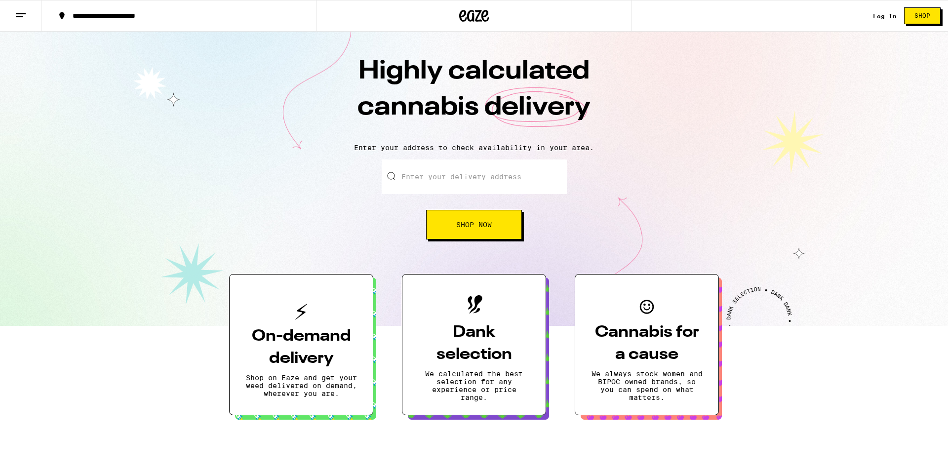 The height and width of the screenshot is (473, 948). I want to click on p: We calculated the best selection for any experience or price range., so click(474, 386).